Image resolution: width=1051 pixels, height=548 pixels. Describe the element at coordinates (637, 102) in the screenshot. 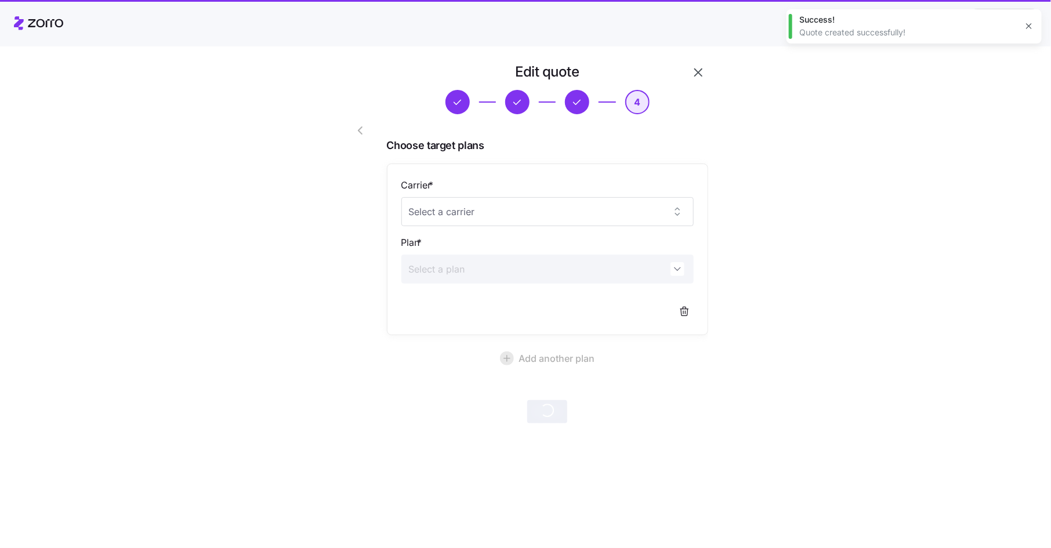

I see `button: 4` at that location.